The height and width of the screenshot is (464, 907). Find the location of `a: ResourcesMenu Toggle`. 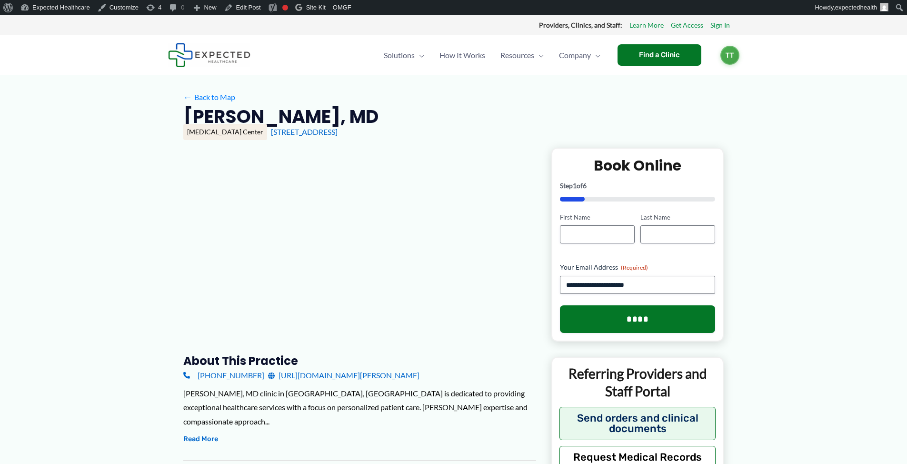

a: ResourcesMenu Toggle is located at coordinates (522, 55).